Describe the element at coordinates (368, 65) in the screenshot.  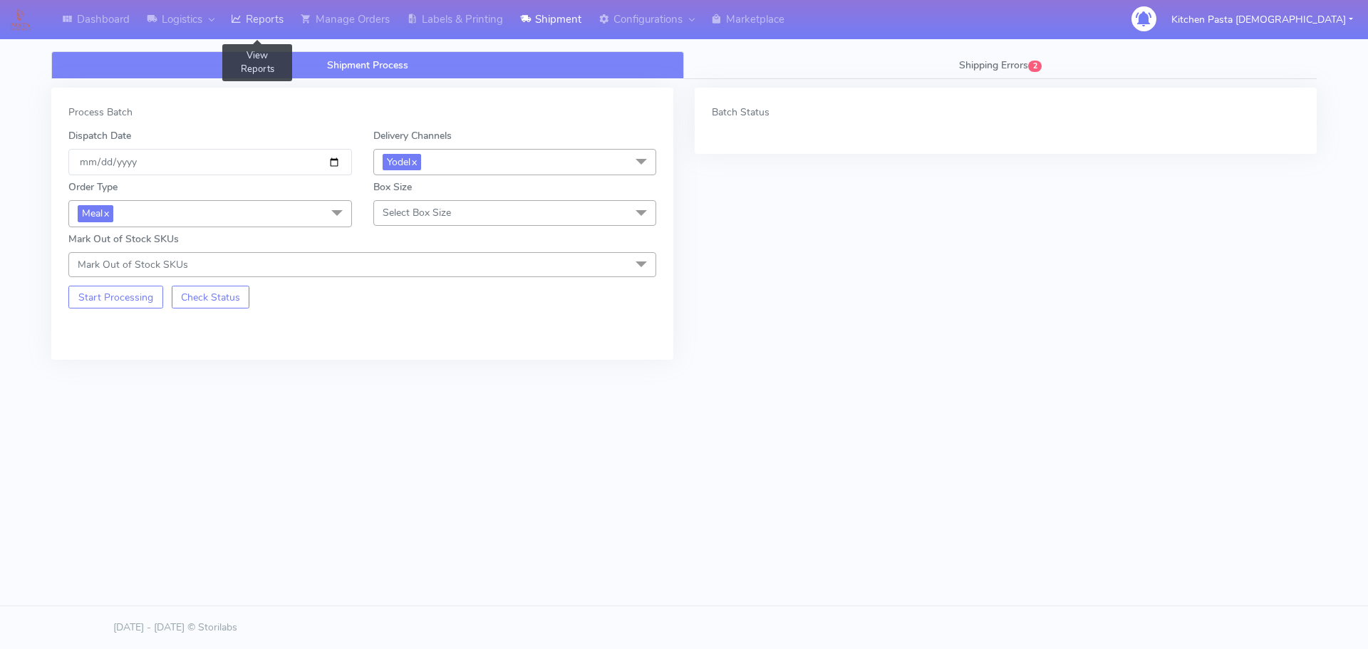
I see `span: Shipment Process` at that location.